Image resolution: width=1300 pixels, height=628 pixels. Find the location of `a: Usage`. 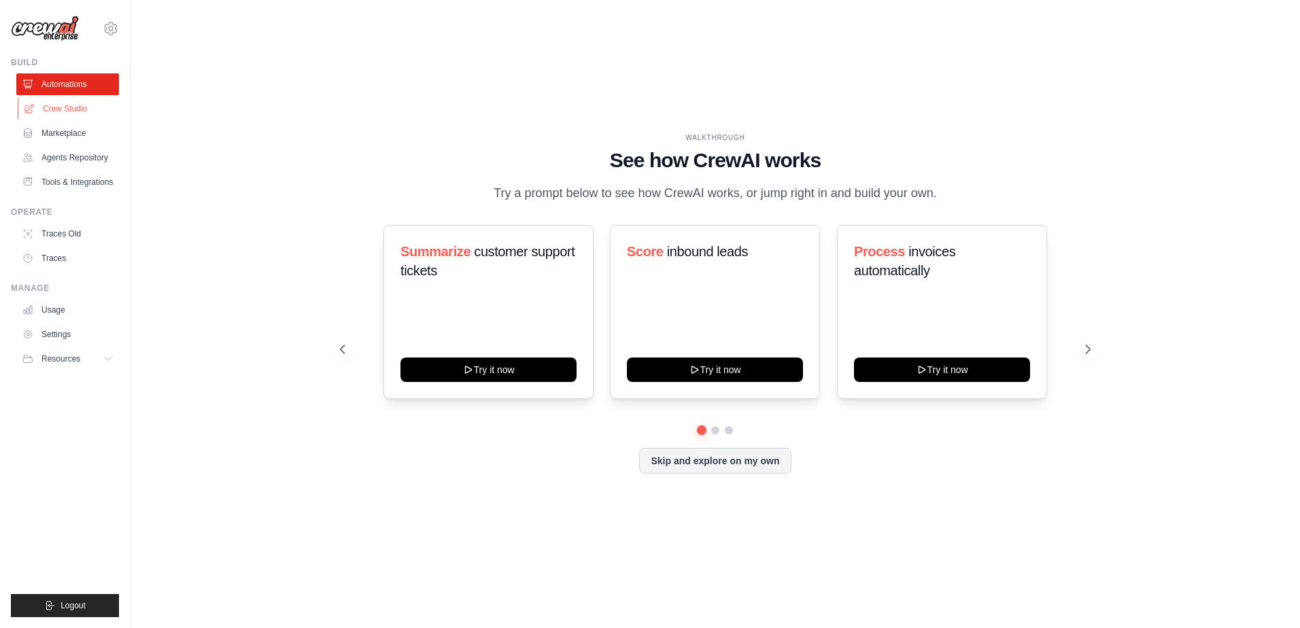

a: Usage is located at coordinates (67, 310).